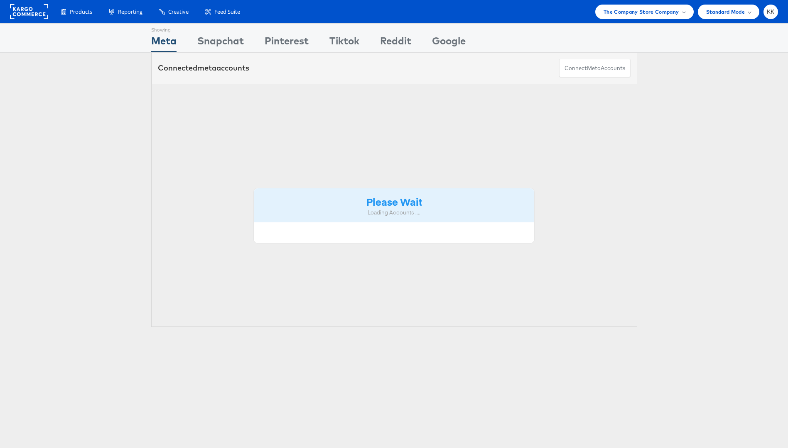 The width and height of the screenshot is (788, 448). I want to click on div: Reddit, so click(395, 43).